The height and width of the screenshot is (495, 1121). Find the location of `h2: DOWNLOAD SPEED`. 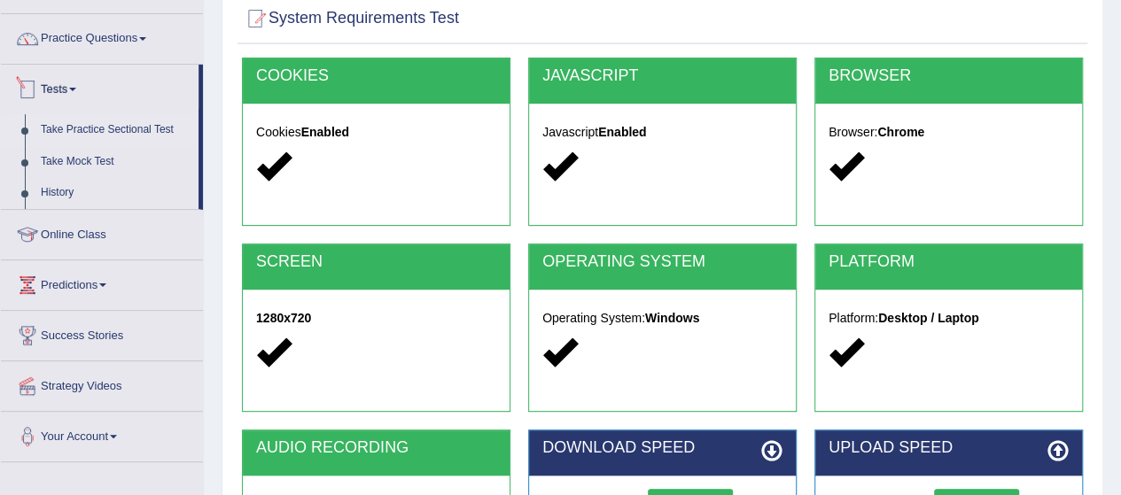

h2: DOWNLOAD SPEED is located at coordinates (662, 448).